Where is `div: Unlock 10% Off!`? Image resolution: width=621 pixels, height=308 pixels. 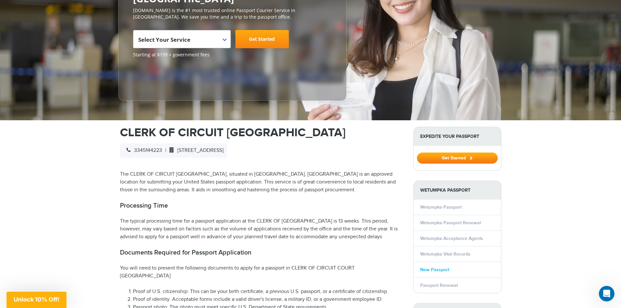
div: Unlock 10% Off! is located at coordinates (36, 300).